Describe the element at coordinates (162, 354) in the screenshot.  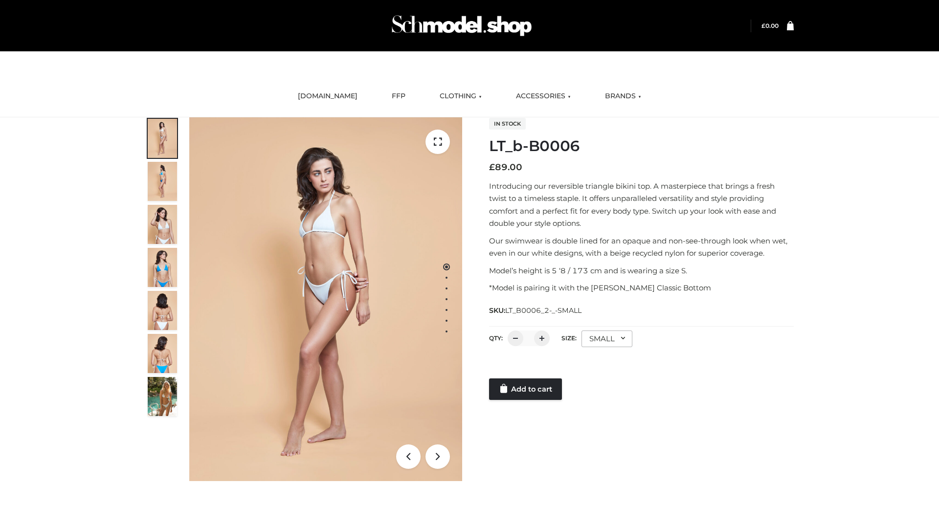
I see `img: ArielClassicBikiniTop_CloudNine_AzureSky_OW114ECO_8-scaled.jpg` at that location.